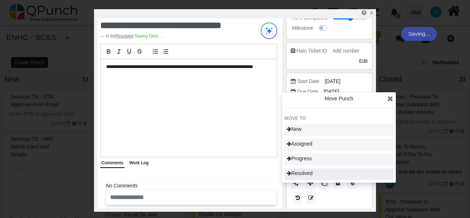  What do you see at coordinates (299, 143) in the screenshot?
I see `span: Assigned` at bounding box center [299, 143].